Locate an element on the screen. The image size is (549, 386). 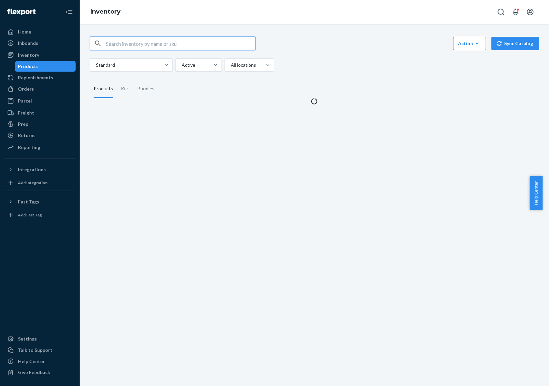
input: Search inventory by name or sku is located at coordinates (181, 44).